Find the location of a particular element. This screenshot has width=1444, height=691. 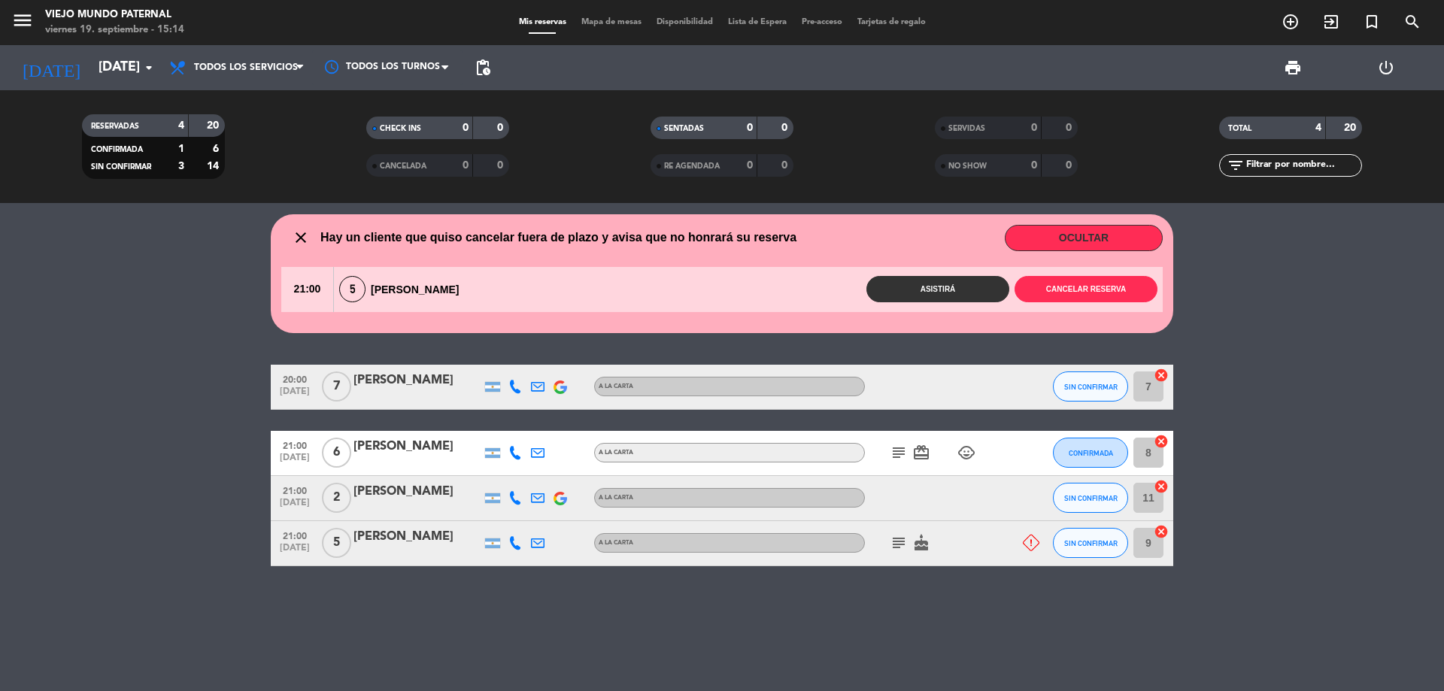

span: Hay un cliente que quiso cancelar fuera de plazo y avisa que no honrará su reserva is located at coordinates (558, 238).